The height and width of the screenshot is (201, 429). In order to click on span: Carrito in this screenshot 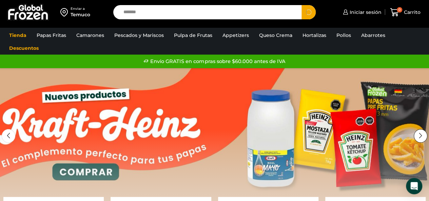, I will do `click(412, 12)`.